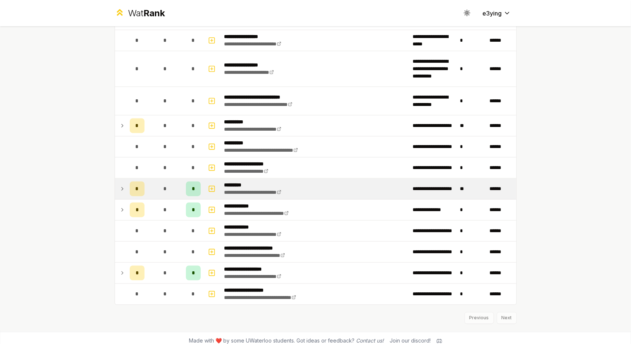 The image size is (631, 344). Describe the element at coordinates (146, 13) in the screenshot. I see `div: Wat` at that location.